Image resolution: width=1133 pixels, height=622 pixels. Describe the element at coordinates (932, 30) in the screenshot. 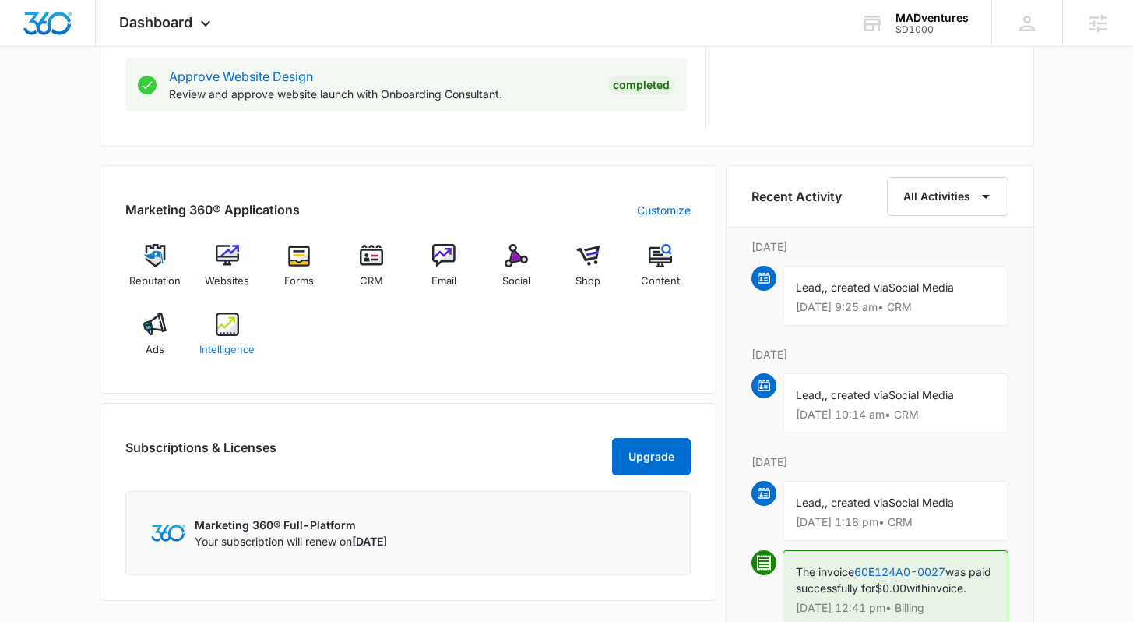

I see `div: account id` at that location.